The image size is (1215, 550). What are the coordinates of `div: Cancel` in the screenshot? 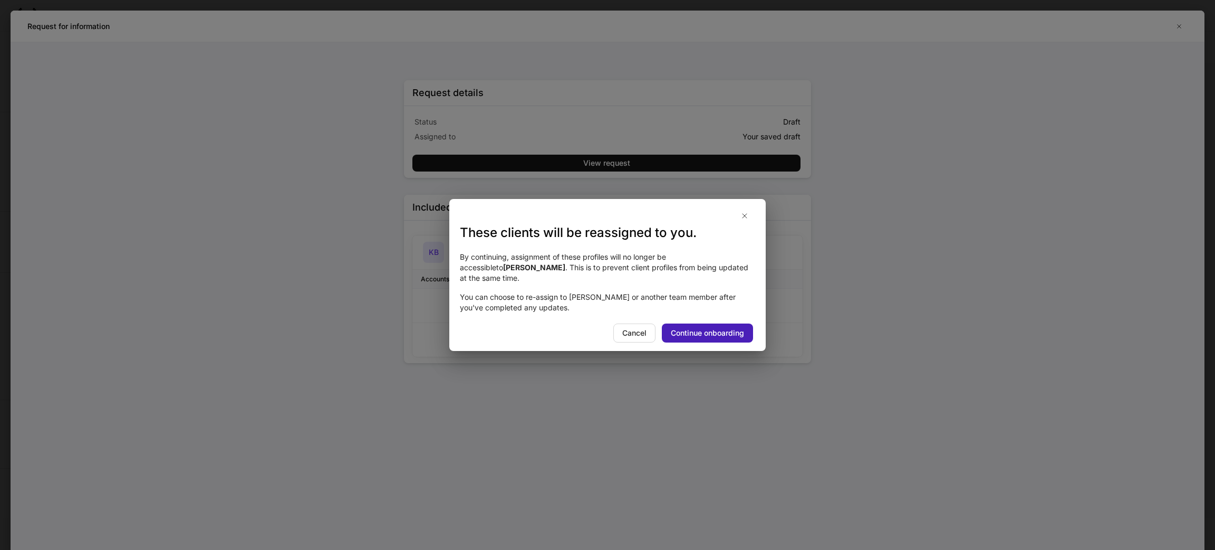 It's located at (634, 333).